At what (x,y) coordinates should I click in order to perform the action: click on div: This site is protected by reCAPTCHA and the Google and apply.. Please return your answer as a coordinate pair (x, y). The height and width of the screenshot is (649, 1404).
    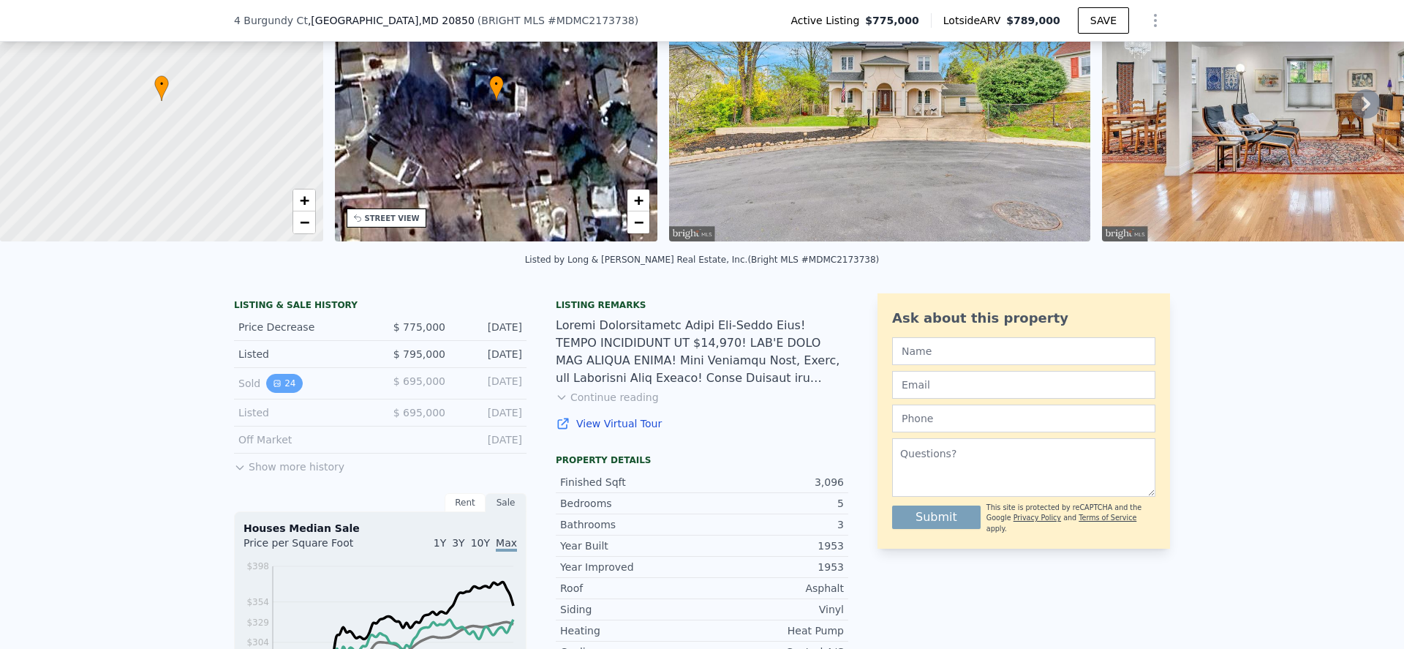
    Looking at the image, I should click on (1071, 518).